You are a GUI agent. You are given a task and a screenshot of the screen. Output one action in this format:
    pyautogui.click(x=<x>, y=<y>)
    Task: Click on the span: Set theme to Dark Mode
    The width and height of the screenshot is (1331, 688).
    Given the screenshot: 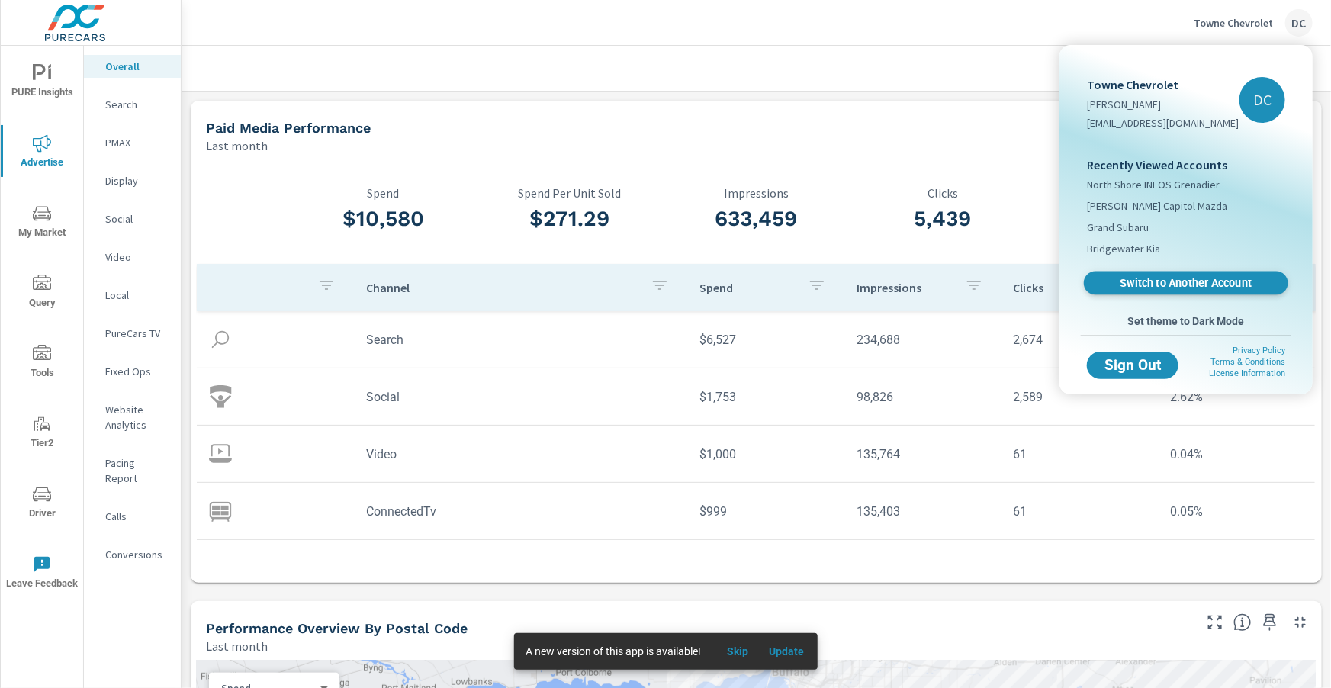 What is the action you would take?
    pyautogui.click(x=1186, y=321)
    